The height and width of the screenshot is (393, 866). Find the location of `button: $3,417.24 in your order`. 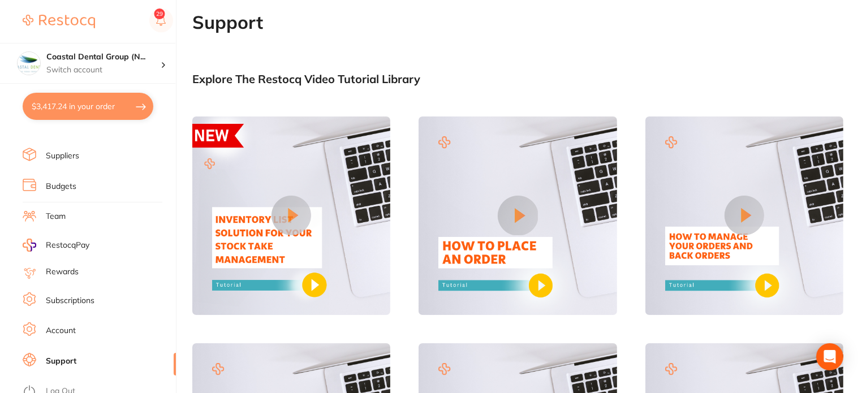

button: $3,417.24 in your order is located at coordinates (88, 106).